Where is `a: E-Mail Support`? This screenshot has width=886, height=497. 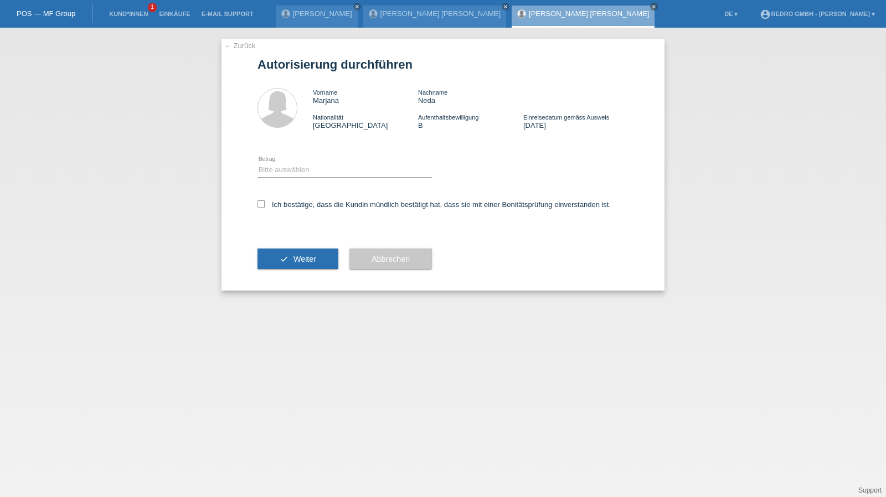 a: E-Mail Support is located at coordinates (228, 14).